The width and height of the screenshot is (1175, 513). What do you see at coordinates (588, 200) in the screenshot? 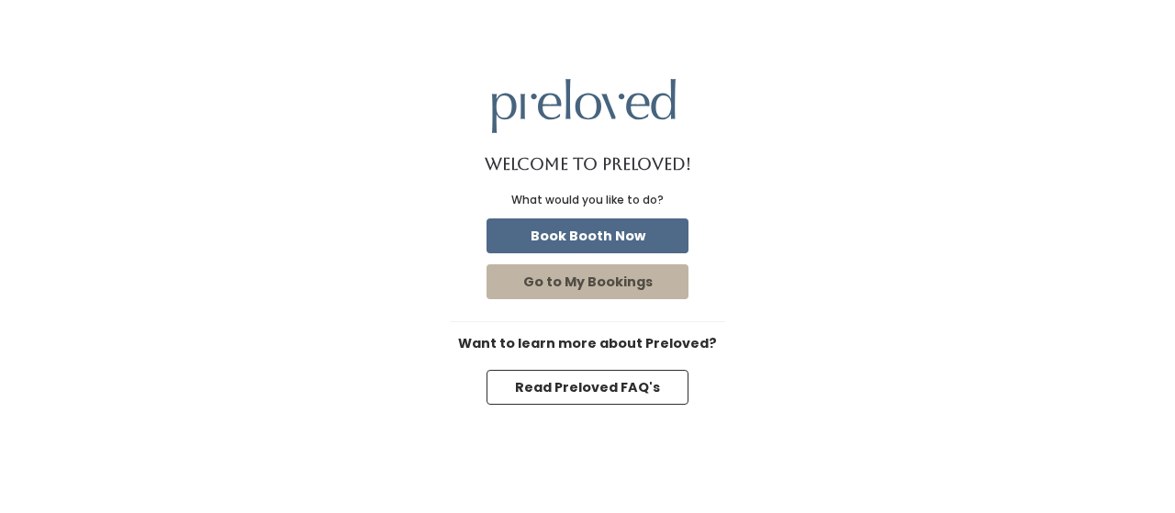
I see `div: What would you like to do?` at bounding box center [588, 200].